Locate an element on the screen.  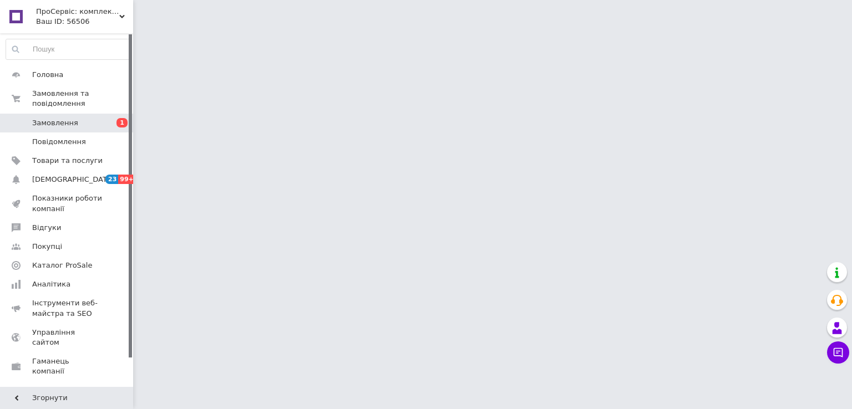
span: Гаманець компанії is located at coordinates (67, 367).